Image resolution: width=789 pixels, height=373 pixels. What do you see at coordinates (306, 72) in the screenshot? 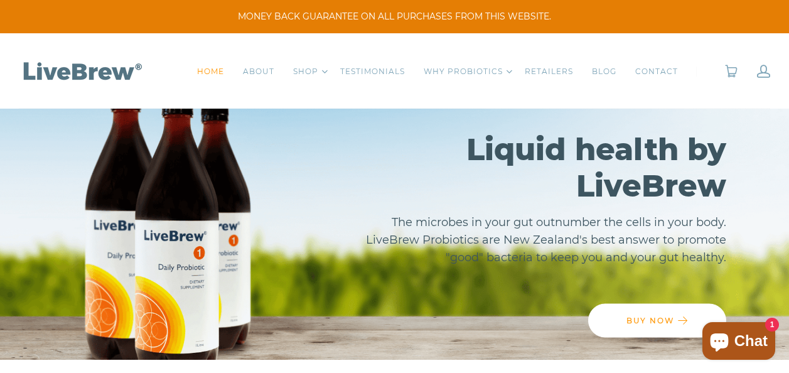
I see `a: SHOP` at bounding box center [306, 72].